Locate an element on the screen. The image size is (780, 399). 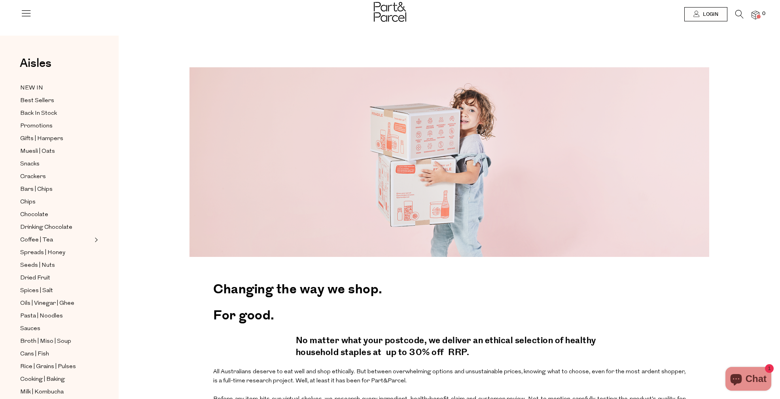
span: Sauces is located at coordinates (30, 329).